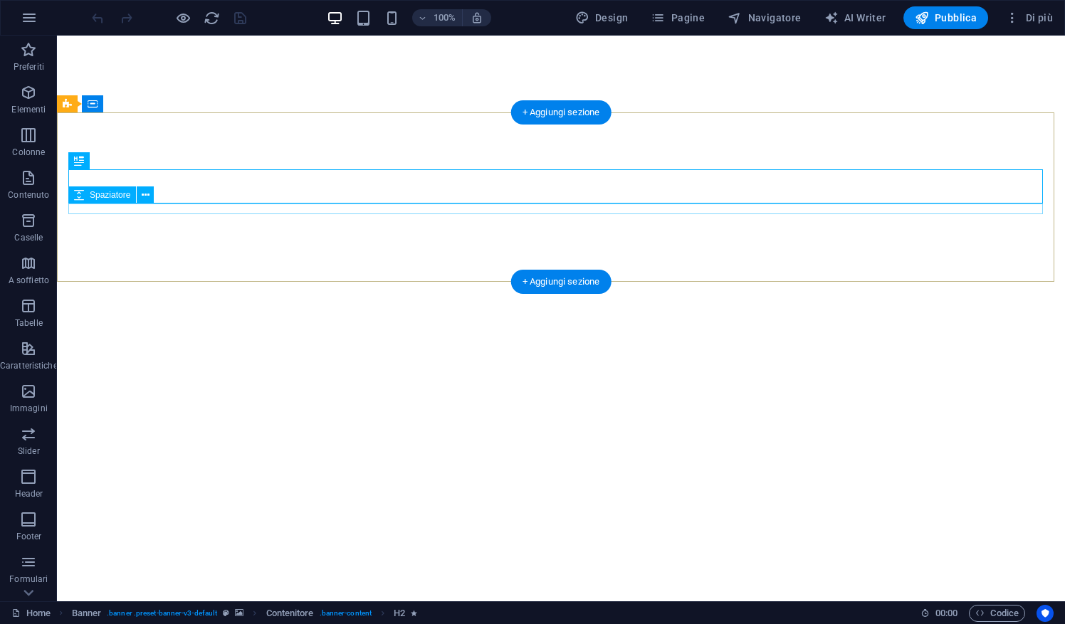 The image size is (1065, 624). Describe the element at coordinates (477, 18) in the screenshot. I see `i: Quando ridimensioni, regola automaticamente il livello di zoom in modo che corrisponda al disposi...` at that location.